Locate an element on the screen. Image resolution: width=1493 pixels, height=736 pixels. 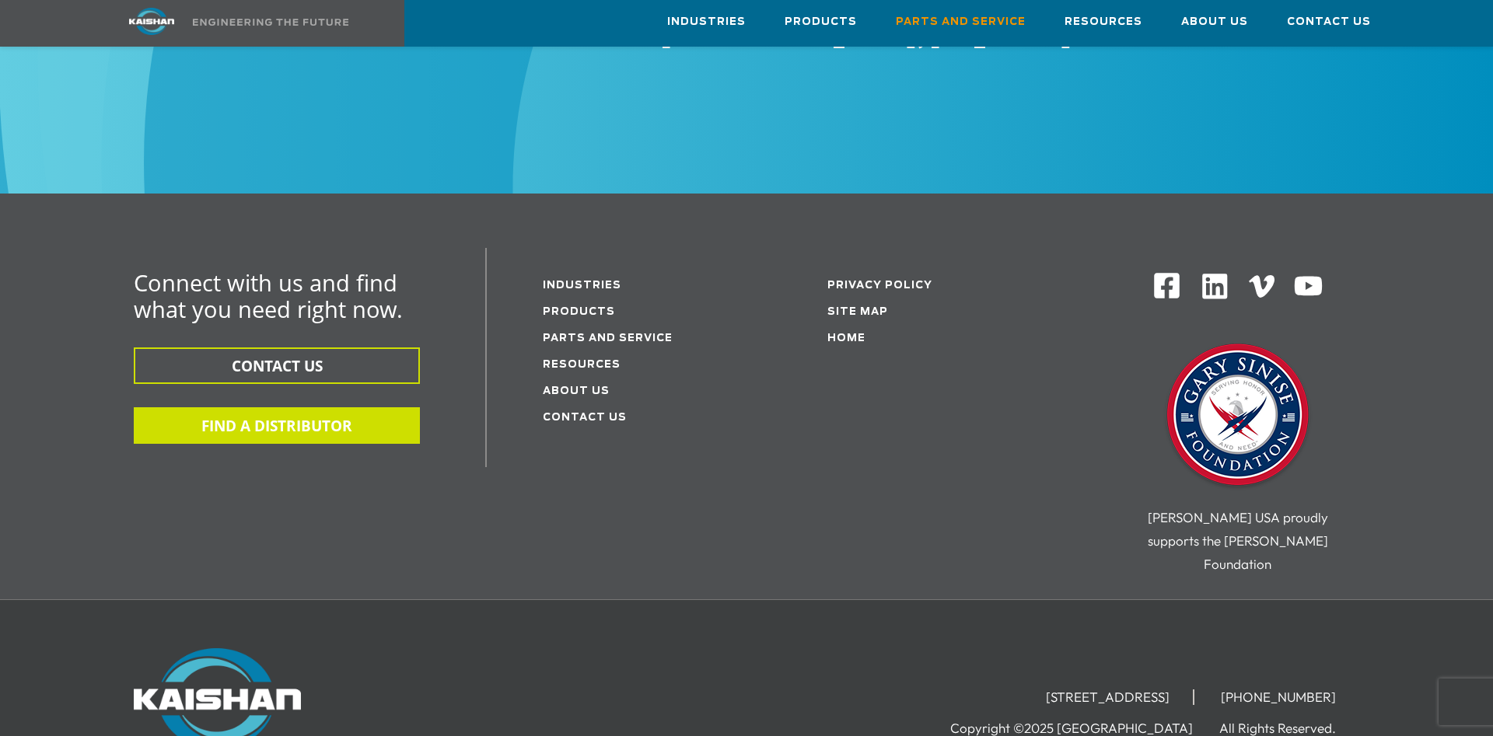
img: Vimeo is located at coordinates (1262, 286).